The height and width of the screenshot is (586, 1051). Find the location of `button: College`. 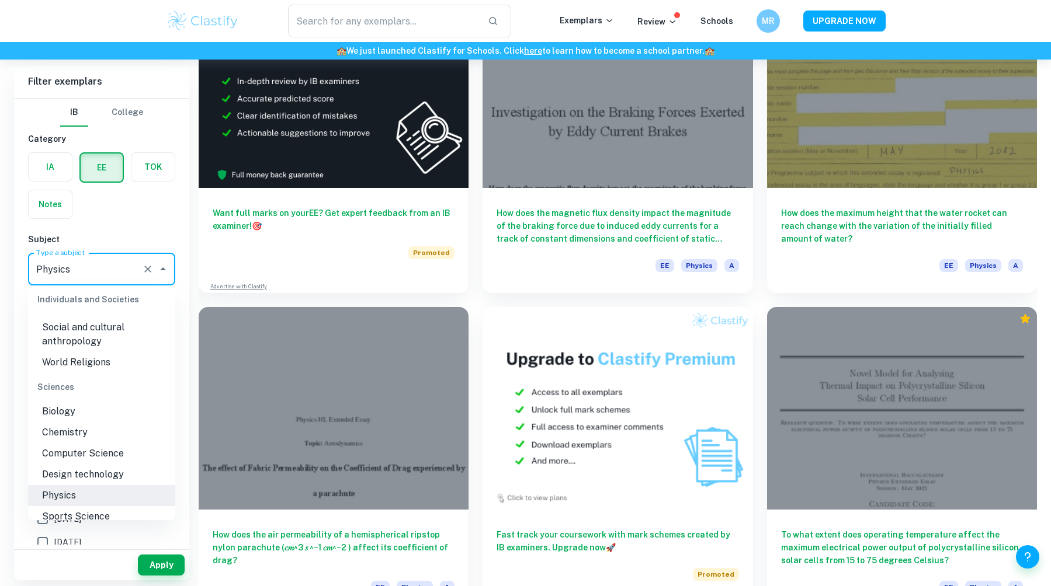

button: College is located at coordinates (127, 113).